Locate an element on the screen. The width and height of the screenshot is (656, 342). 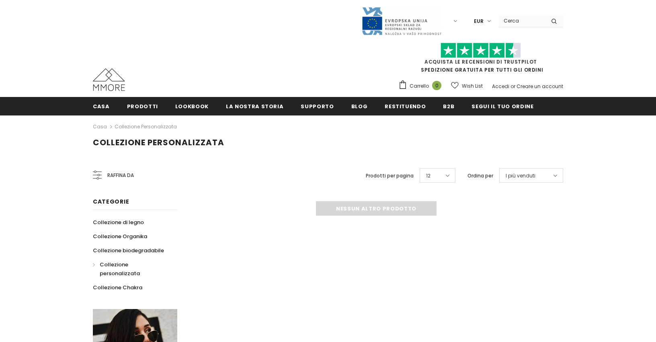
label: Ordina per is located at coordinates (481, 176).